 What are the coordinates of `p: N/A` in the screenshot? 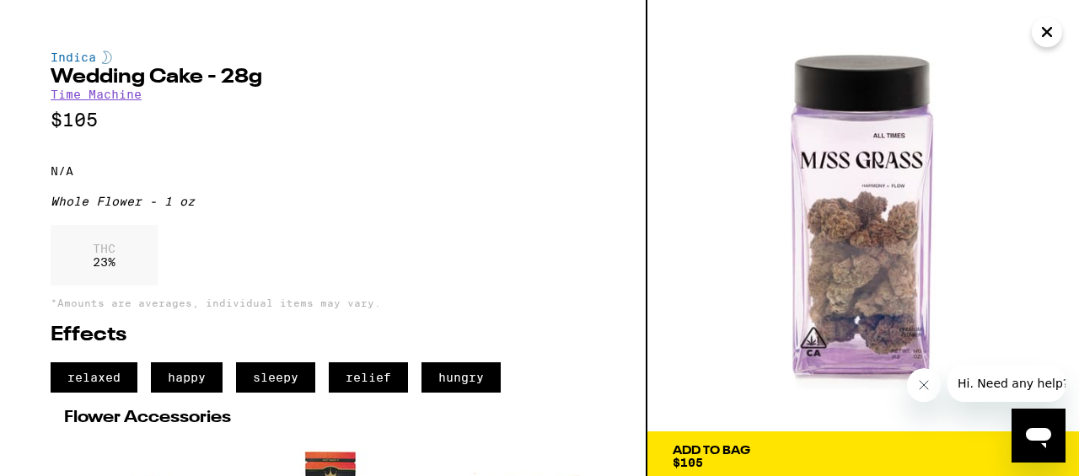 It's located at (323, 171).